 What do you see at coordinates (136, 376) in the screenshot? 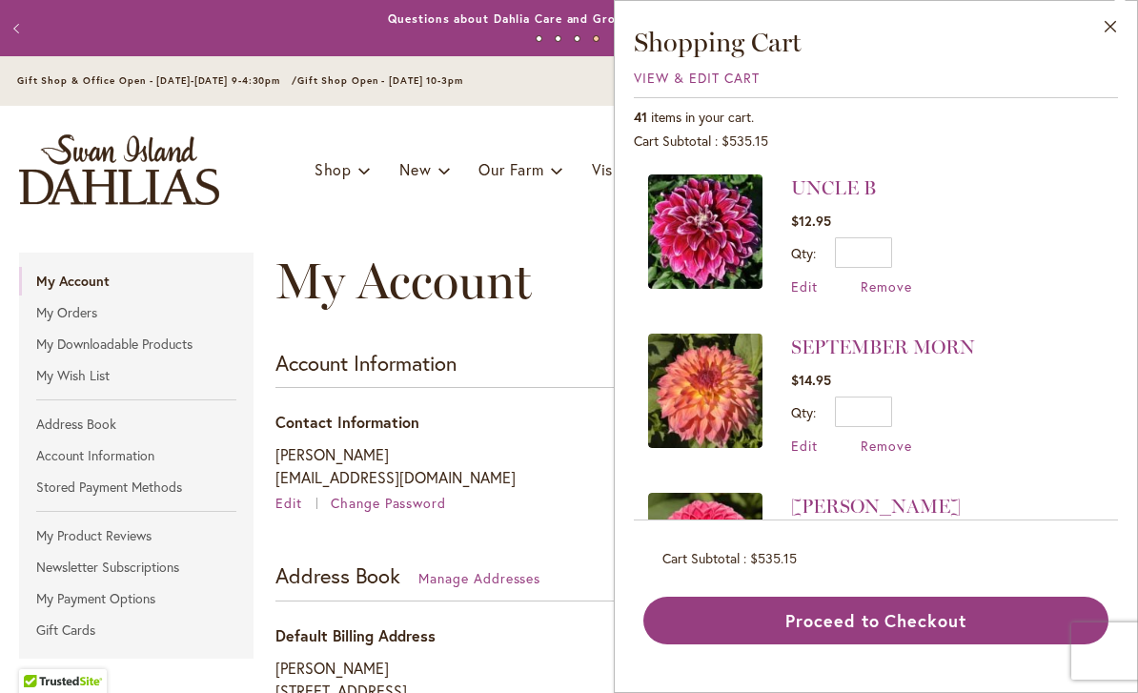
I see `a: My Wish List` at bounding box center [136, 376].